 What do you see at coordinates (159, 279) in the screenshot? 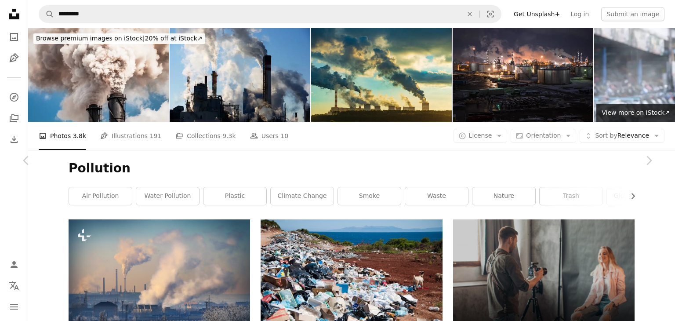
I see `a: Digital artwork on air pollution and climate change theme. Power and fuel generation in Czech Rep...` at bounding box center [159, 279].